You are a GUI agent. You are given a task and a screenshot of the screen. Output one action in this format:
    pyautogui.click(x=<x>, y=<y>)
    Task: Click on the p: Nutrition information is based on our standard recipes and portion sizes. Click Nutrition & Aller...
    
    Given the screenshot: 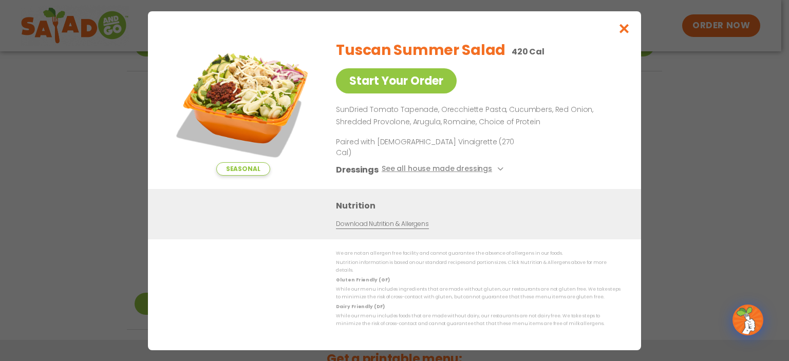 What is the action you would take?
    pyautogui.click(x=478, y=266)
    